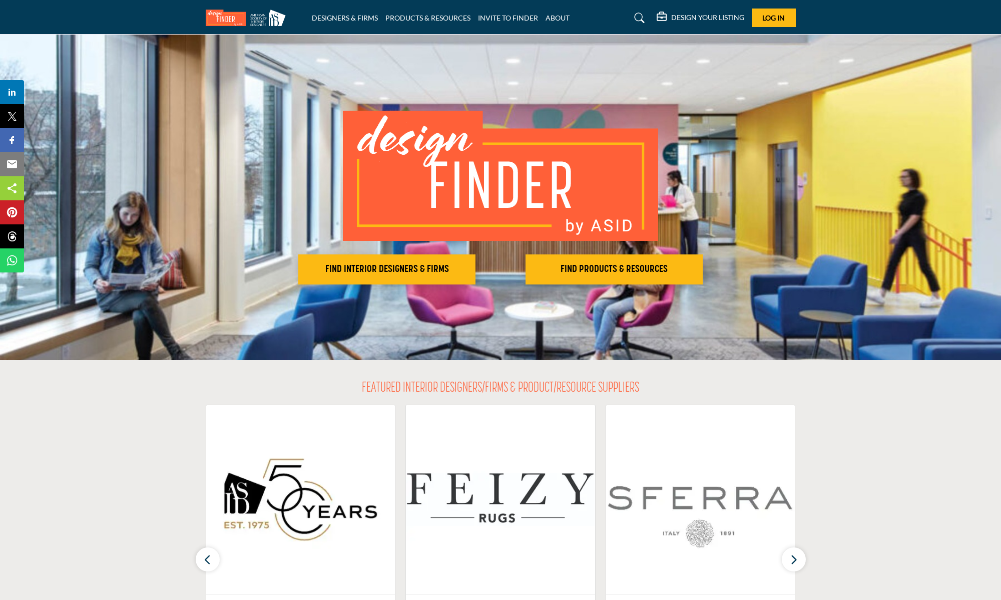 The height and width of the screenshot is (600, 1001). What do you see at coordinates (701, 499) in the screenshot?
I see `img: Sferra Fine Linens LLC` at bounding box center [701, 499].